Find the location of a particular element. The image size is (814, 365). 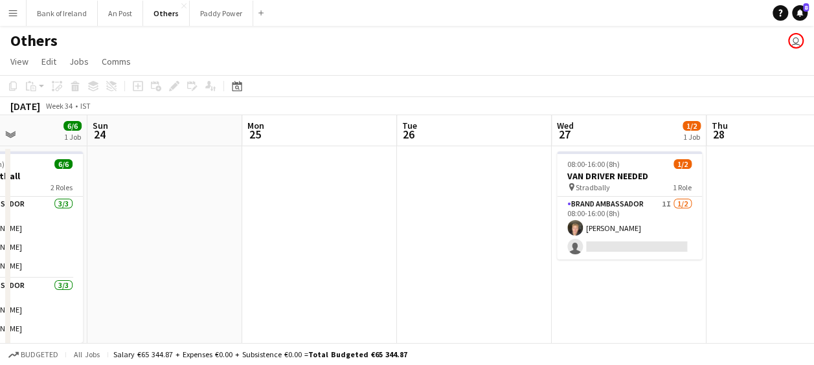

span: Week 34 is located at coordinates (59, 106).